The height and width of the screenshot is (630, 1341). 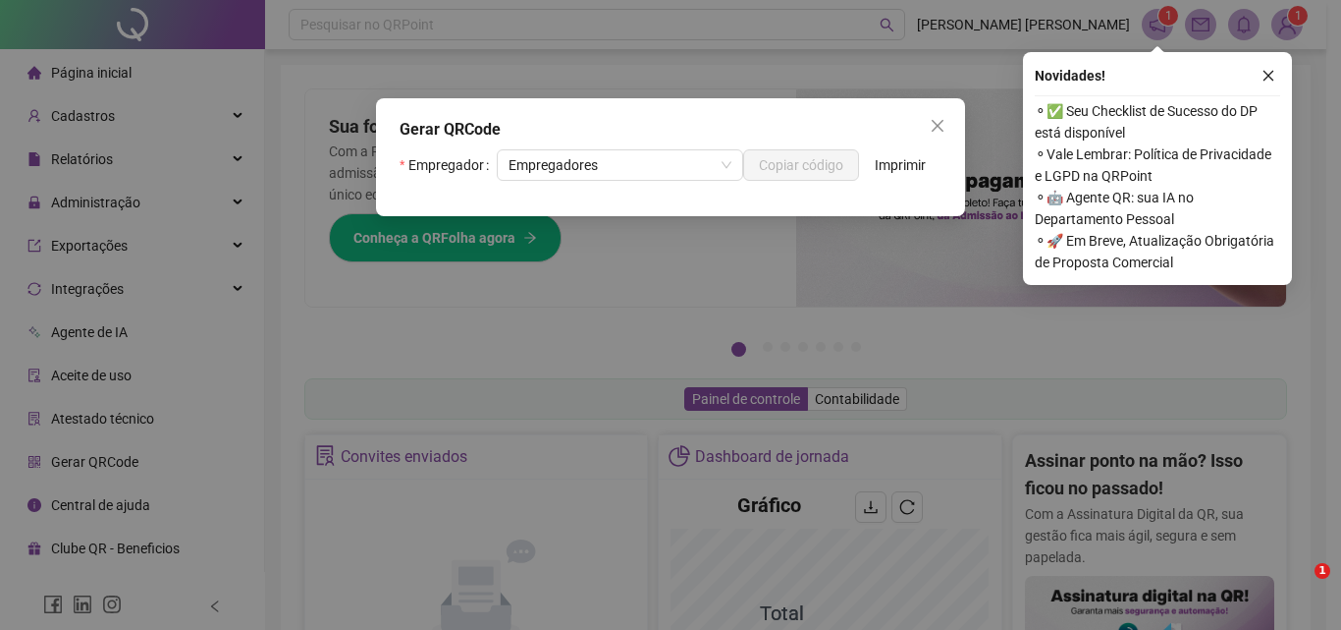 What do you see at coordinates (901, 165) in the screenshot?
I see `button: Imprimir` at bounding box center [901, 165].